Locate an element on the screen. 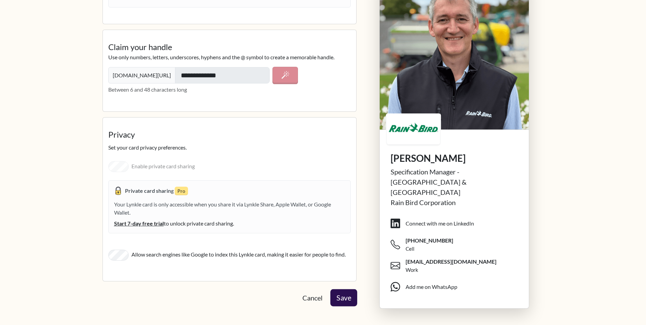 This screenshot has height=325, width=646. p: Between 6 and 48 characters long is located at coordinates (230, 90).